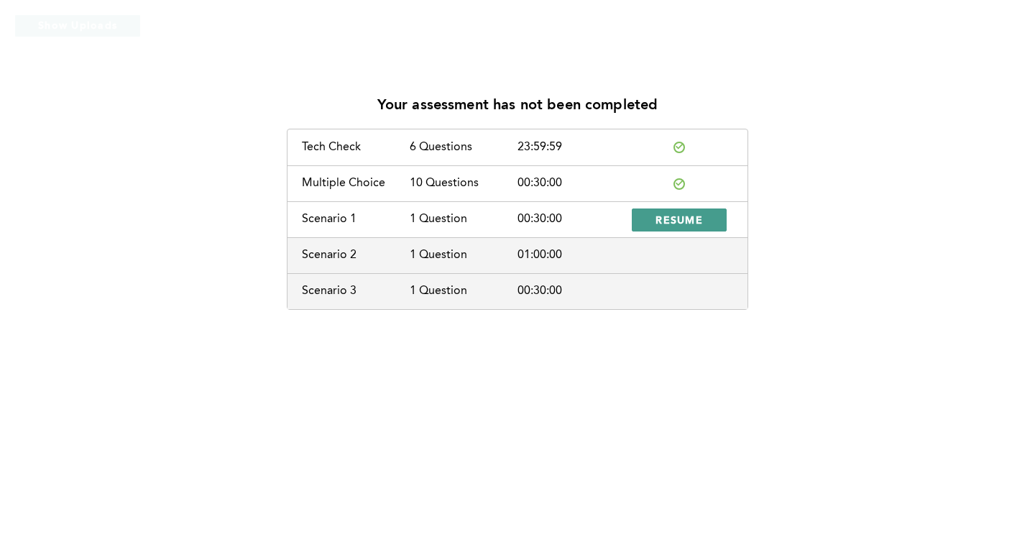  Describe the element at coordinates (518, 106) in the screenshot. I see `p: Your assessment has not been completed` at that location.